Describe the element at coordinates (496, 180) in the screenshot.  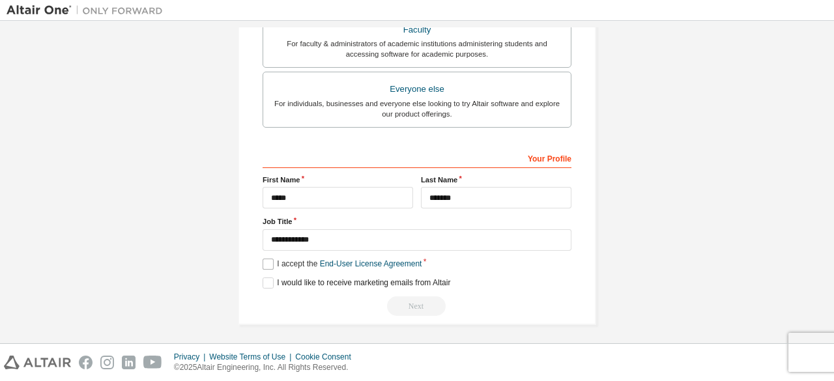
I see `label: Last Name` at that location.